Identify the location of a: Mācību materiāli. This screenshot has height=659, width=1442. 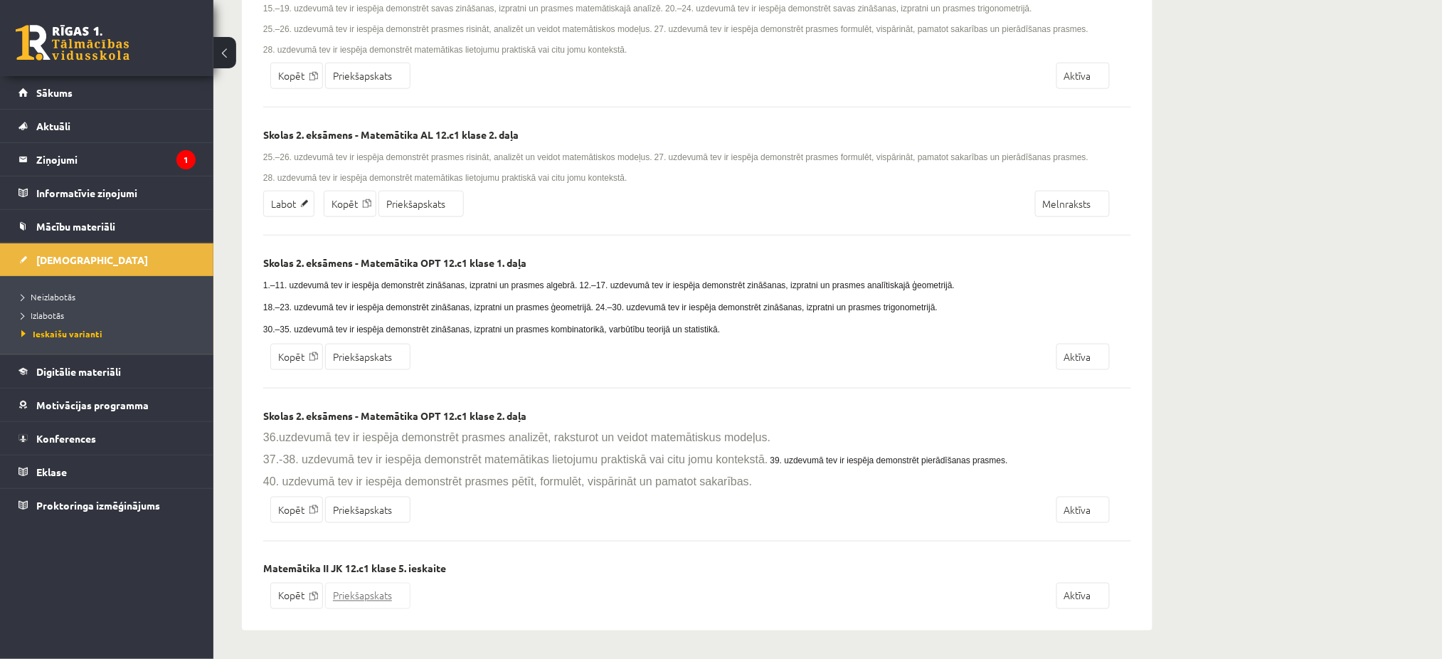
(107, 226).